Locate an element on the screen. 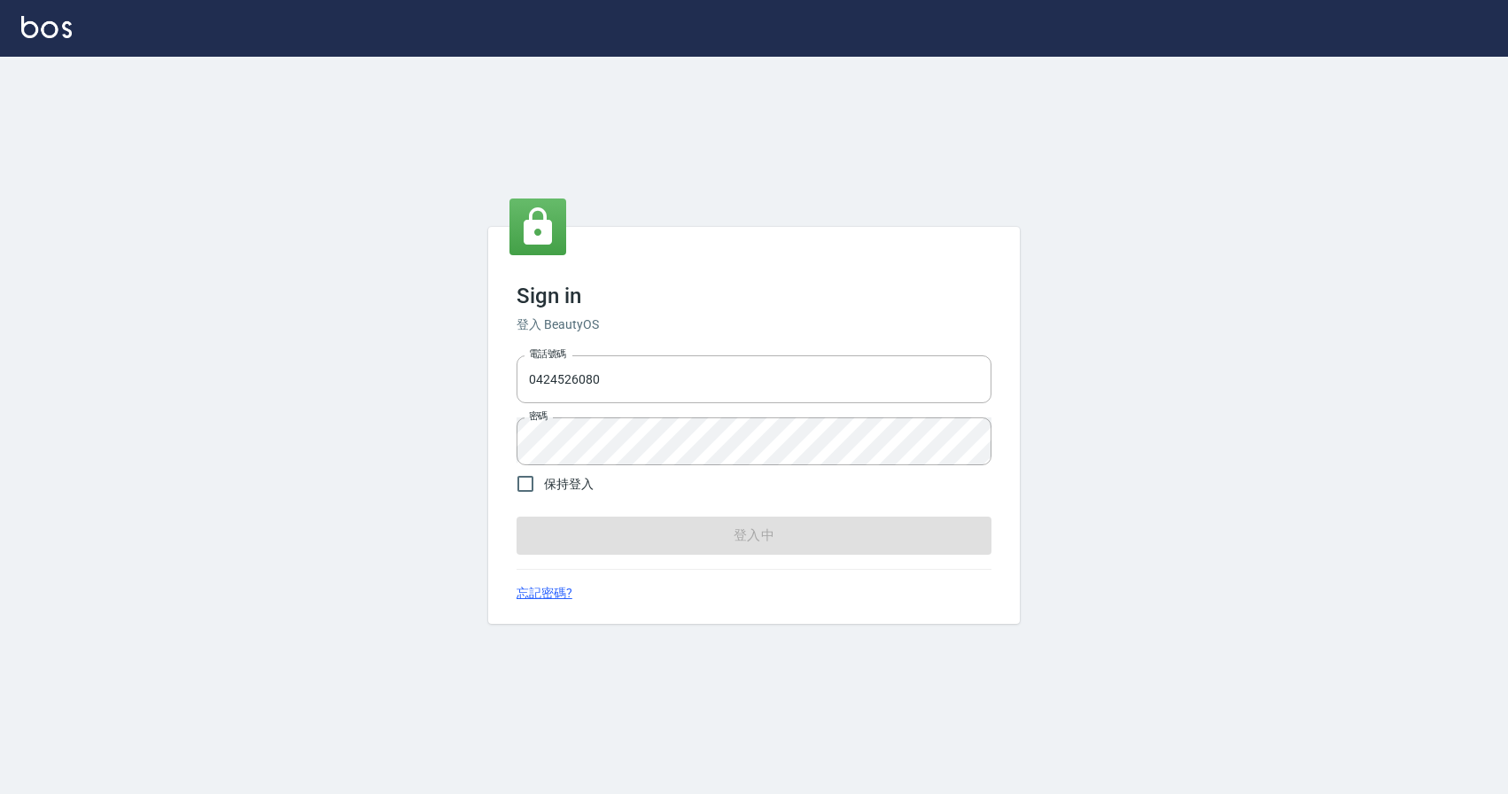 Image resolution: width=1508 pixels, height=794 pixels. h6: 登入 BeautyOS is located at coordinates (754, 324).